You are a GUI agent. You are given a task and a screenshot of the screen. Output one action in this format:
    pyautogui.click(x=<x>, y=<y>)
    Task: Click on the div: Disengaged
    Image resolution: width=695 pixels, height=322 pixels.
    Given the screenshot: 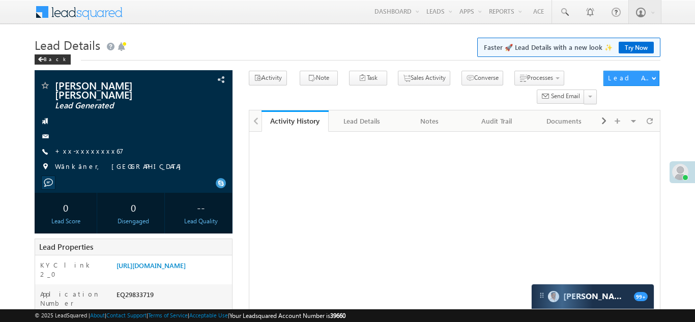 What is the action you would take?
    pyautogui.click(x=133, y=221)
    